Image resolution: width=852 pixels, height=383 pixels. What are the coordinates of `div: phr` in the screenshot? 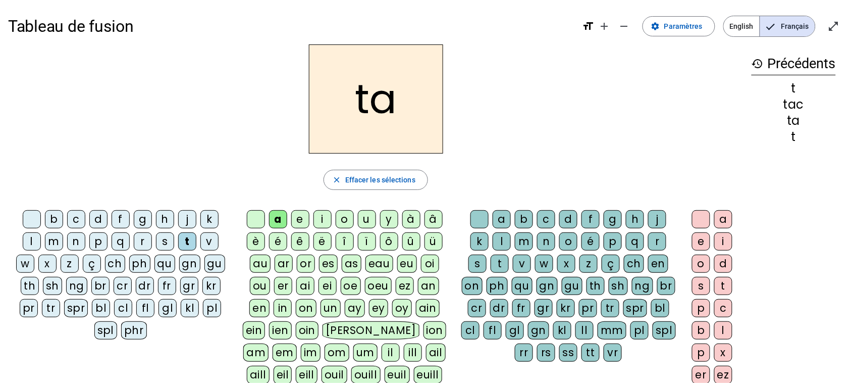 It's located at (134, 330).